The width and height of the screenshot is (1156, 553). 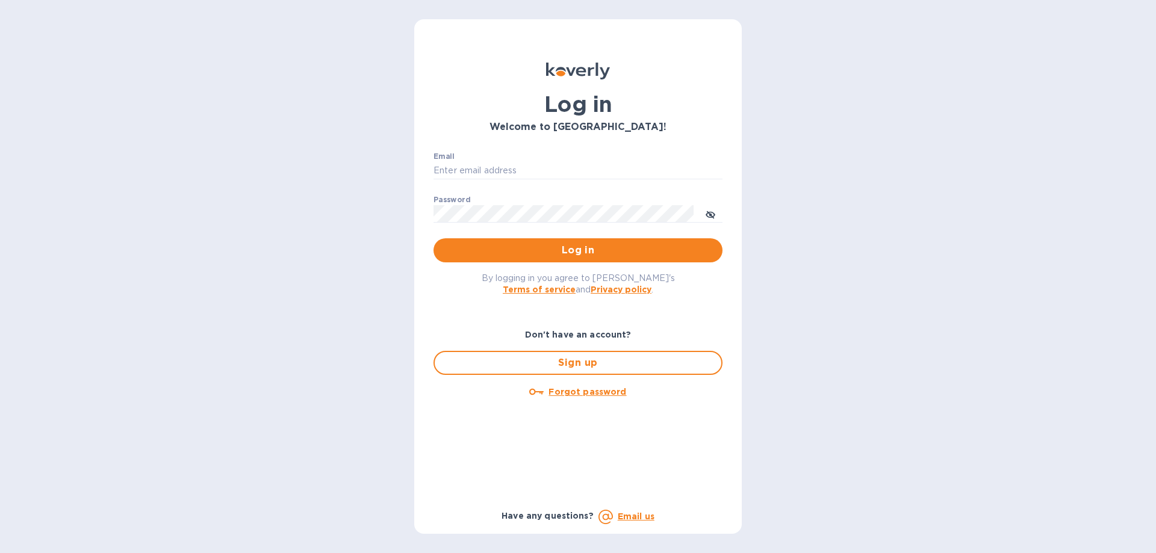 I want to click on b: Don't have an account?, so click(x=578, y=335).